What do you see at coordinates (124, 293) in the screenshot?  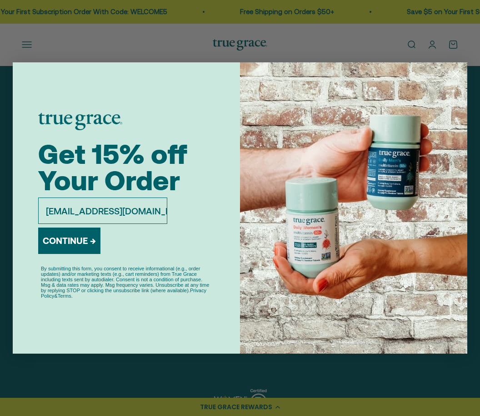 I see `a: Privacy Policy` at bounding box center [124, 293].